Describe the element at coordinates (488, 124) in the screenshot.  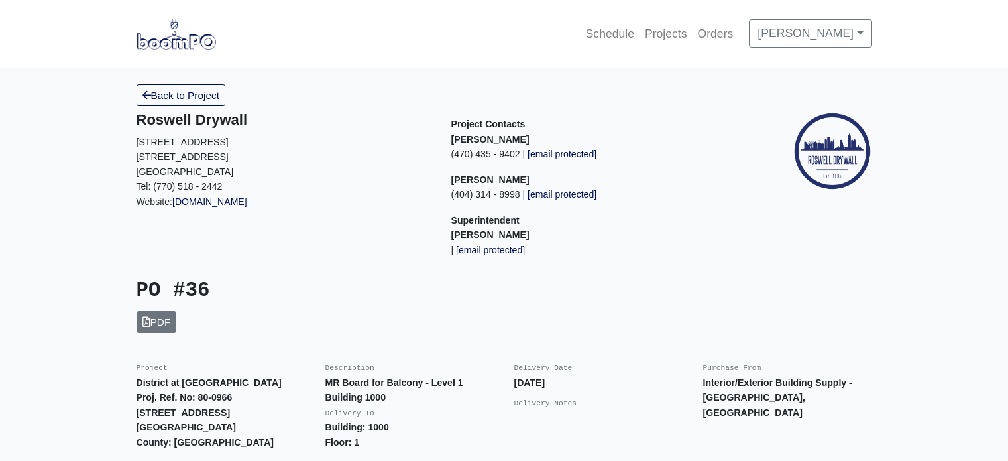
I see `span: Project Contacts` at that location.